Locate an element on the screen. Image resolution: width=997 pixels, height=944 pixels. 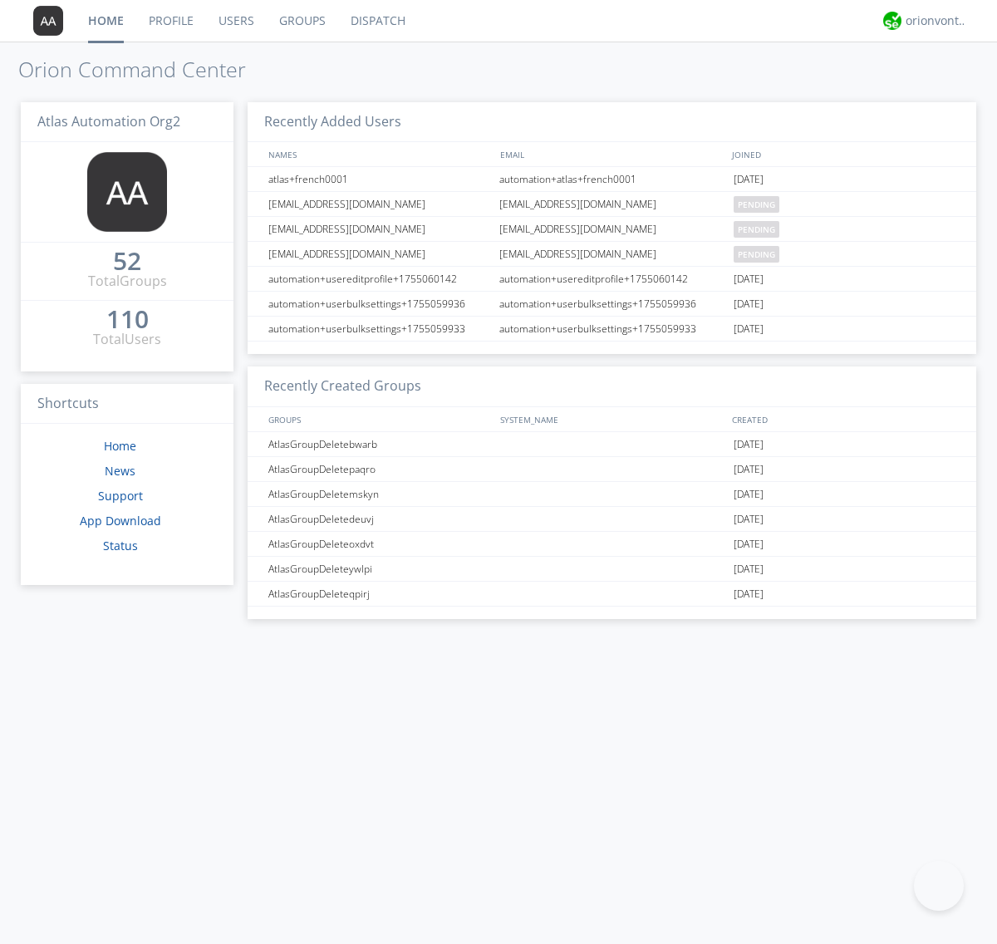
div: AtlasGroupDeletemskyn is located at coordinates (379, 494).